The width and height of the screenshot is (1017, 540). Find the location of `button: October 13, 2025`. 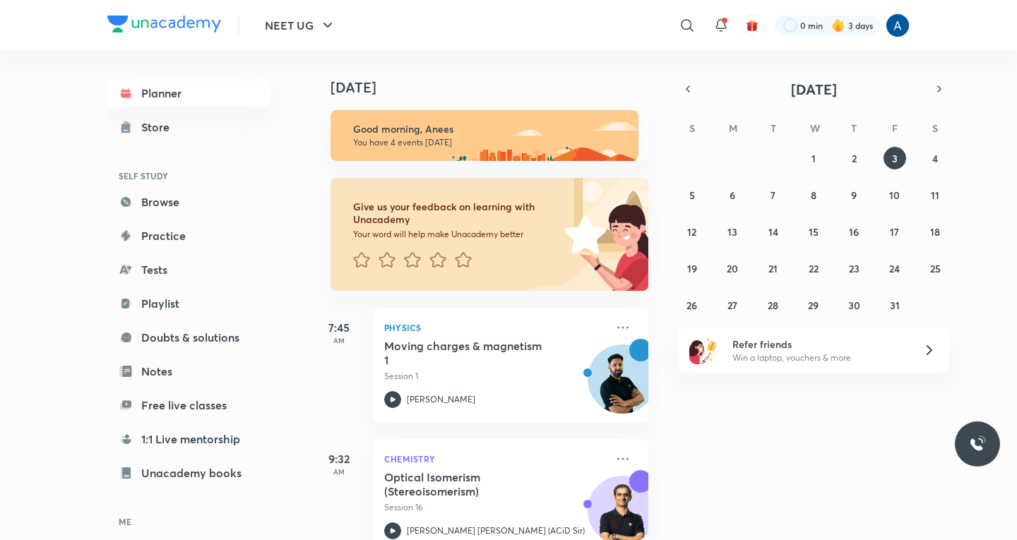

button: October 13, 2025 is located at coordinates (733, 232).